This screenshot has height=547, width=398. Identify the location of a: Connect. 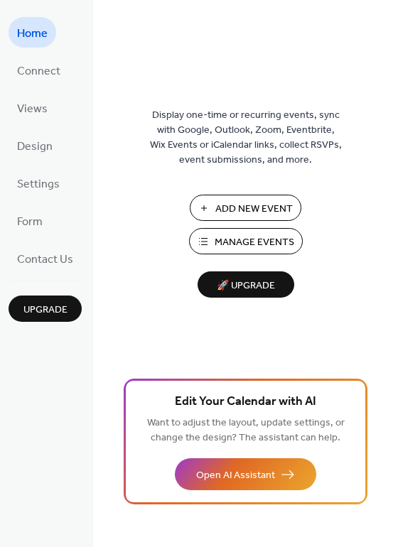
(38, 70).